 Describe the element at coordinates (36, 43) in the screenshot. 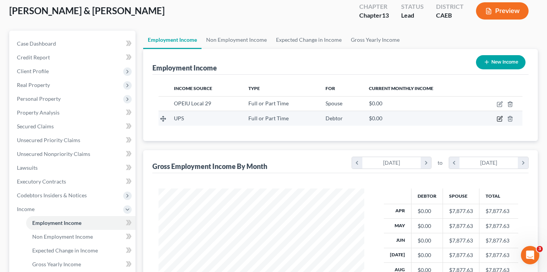

I see `span: Case Dashboard` at that location.